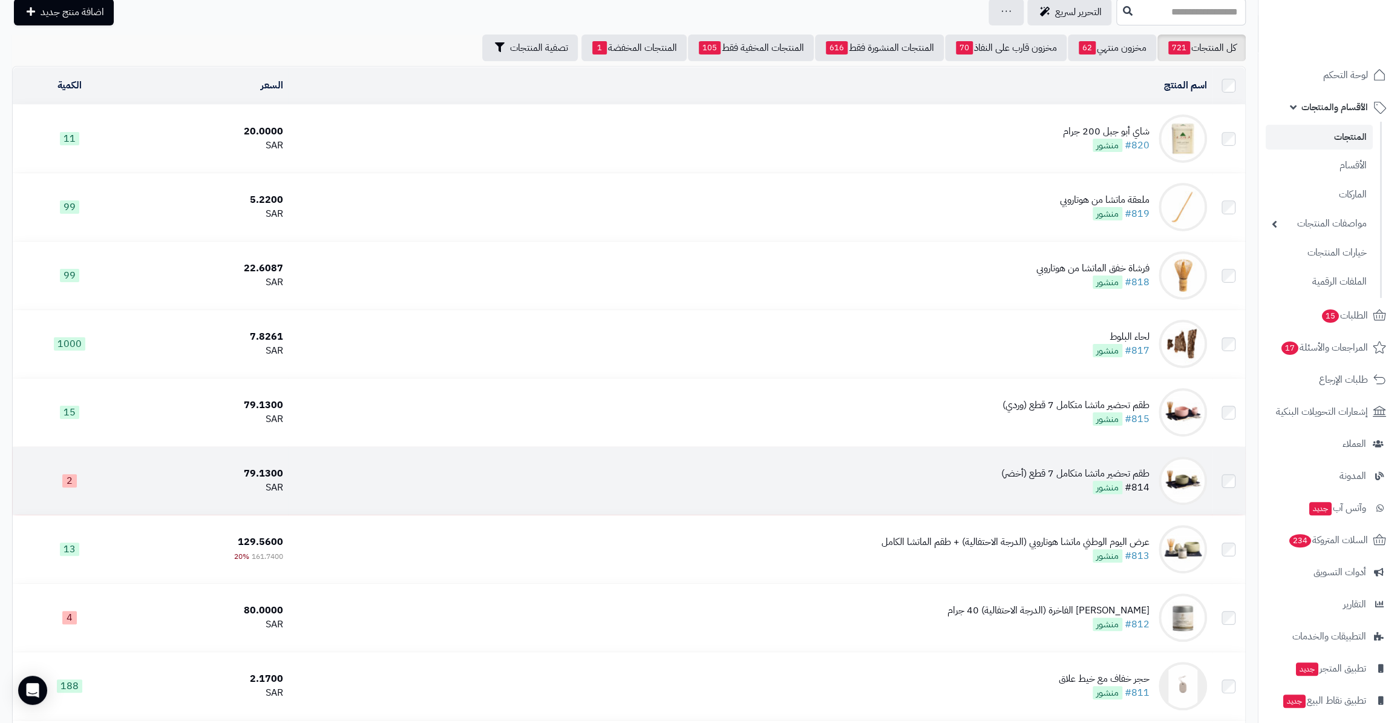 The width and height of the screenshot is (1400, 723). I want to click on span: لوحة التحكم, so click(1346, 75).